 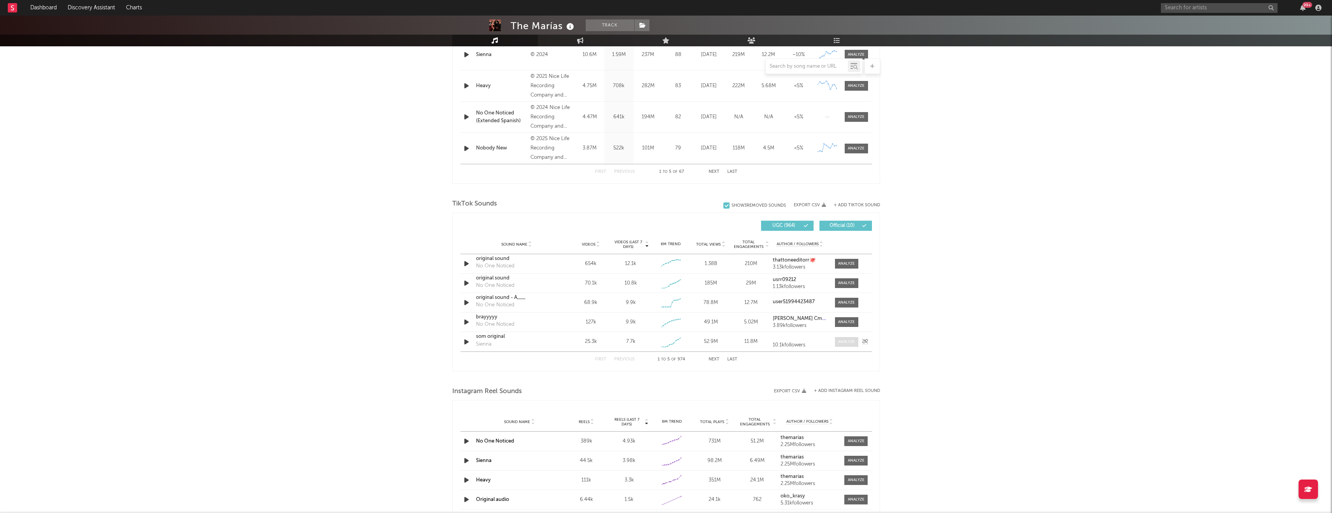 What do you see at coordinates (800, 326) in the screenshot?
I see `div: 3.89k followers` at bounding box center [800, 326].